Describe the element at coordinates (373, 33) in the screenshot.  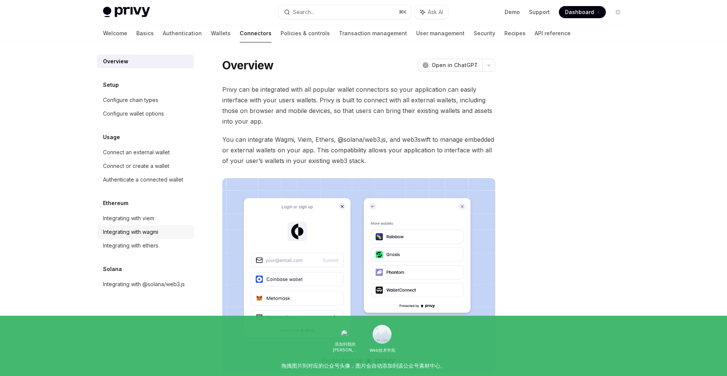
I see `a: Transaction management` at that location.